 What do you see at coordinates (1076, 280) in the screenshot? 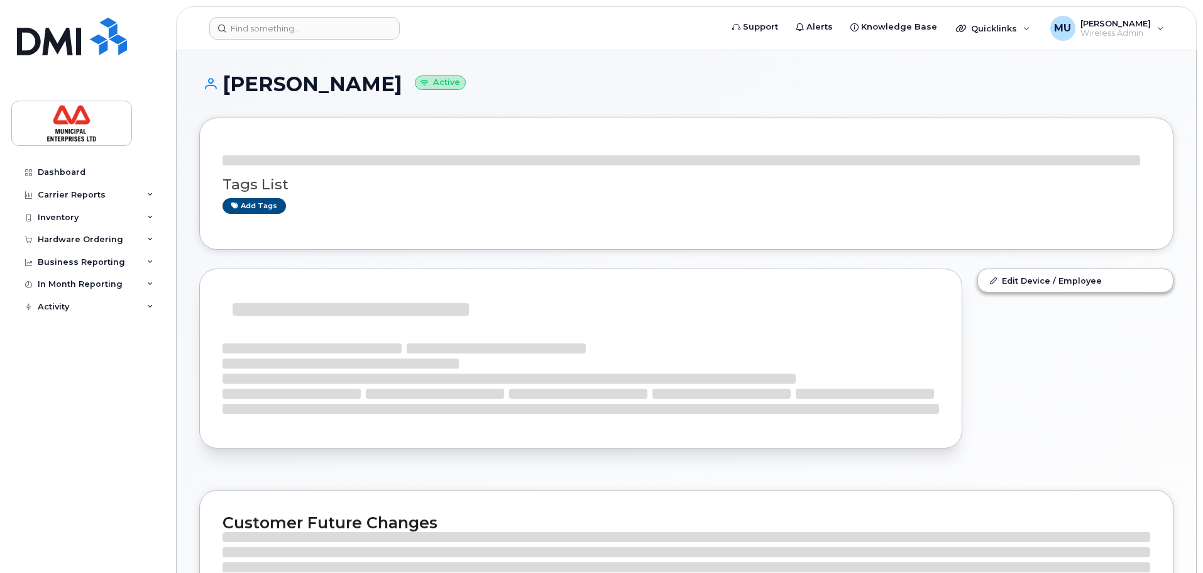
I see `a: Edit Device / Employee` at bounding box center [1076, 280].